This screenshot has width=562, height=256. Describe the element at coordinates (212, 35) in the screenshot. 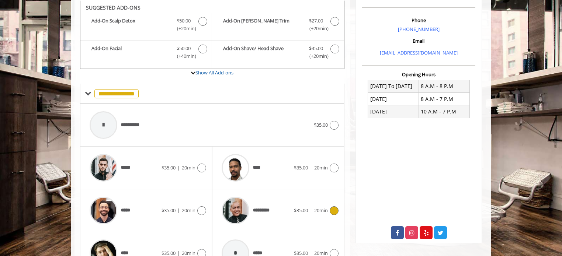

I see `div: Buzz Cut/Senior Cut Add-onS` at that location.